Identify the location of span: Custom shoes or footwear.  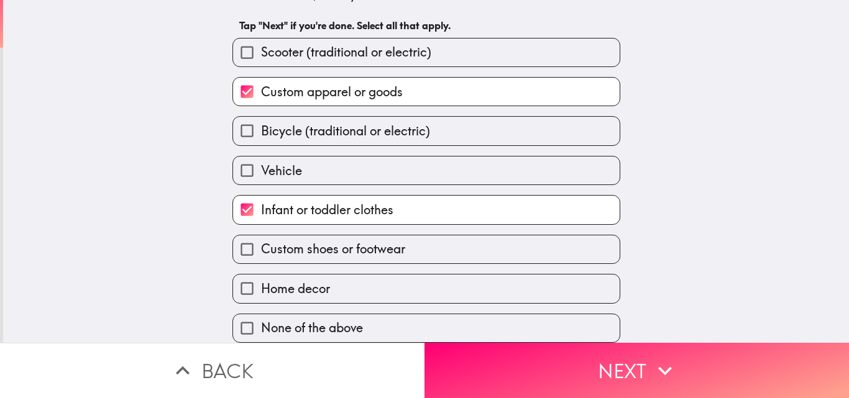
(333, 249).